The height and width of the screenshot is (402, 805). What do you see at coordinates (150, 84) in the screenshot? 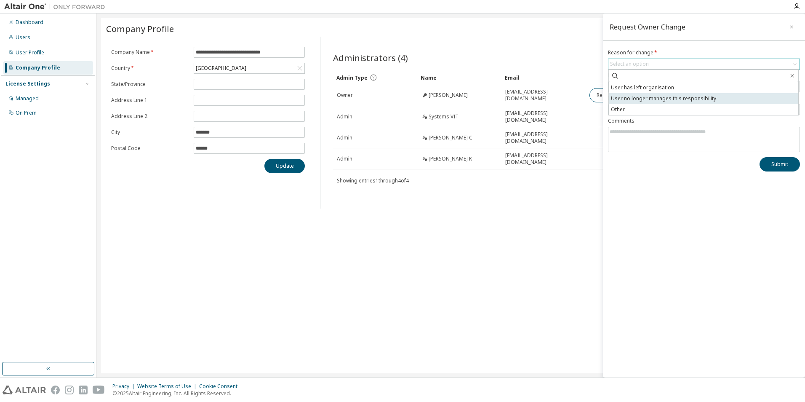
I see `label: State/Province` at bounding box center [150, 84].